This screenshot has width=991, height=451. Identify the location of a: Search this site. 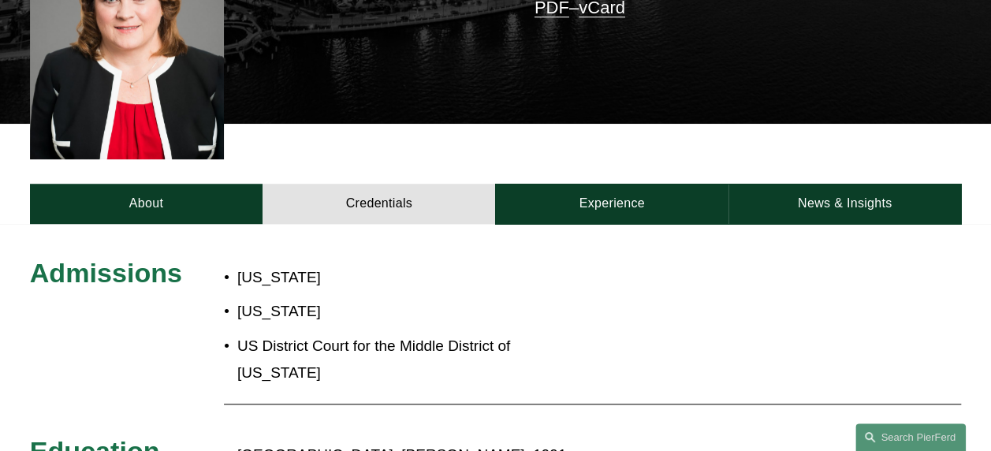
(910, 437).